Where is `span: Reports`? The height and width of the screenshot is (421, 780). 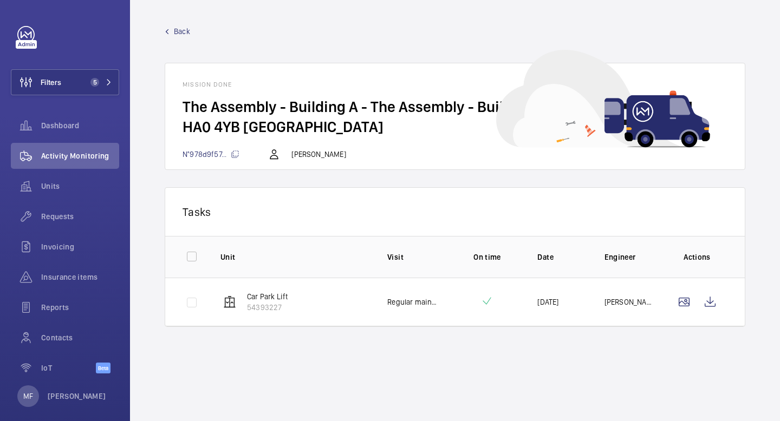
span: Reports is located at coordinates (80, 308).